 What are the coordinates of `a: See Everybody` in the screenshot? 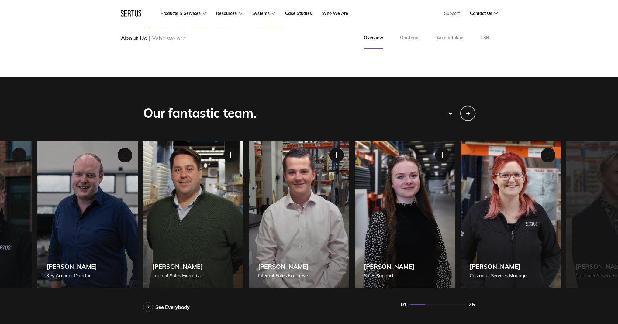 It's located at (166, 307).